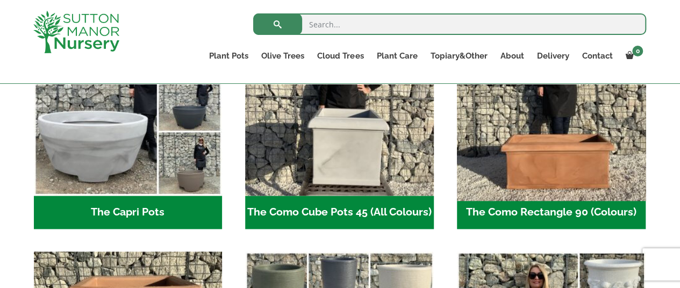 The image size is (680, 288). What do you see at coordinates (397, 56) in the screenshot?
I see `a: Plant Care` at bounding box center [397, 56].